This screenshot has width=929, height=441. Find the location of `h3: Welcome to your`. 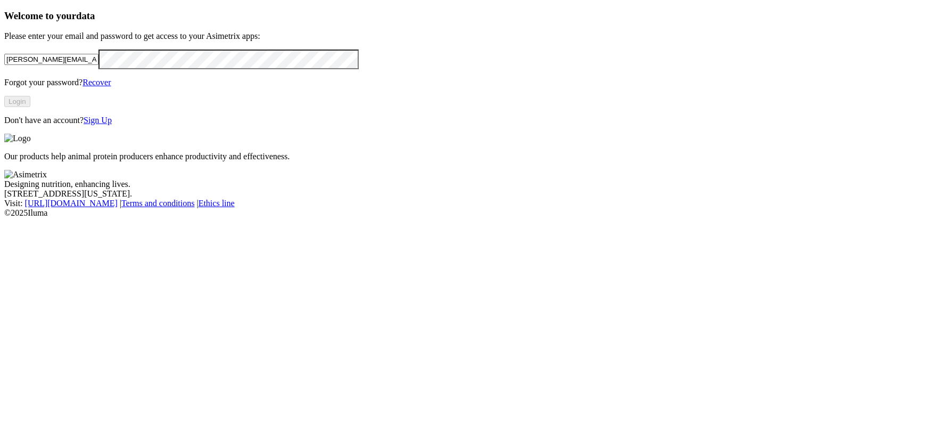

h3: Welcome to your is located at coordinates (464, 16).